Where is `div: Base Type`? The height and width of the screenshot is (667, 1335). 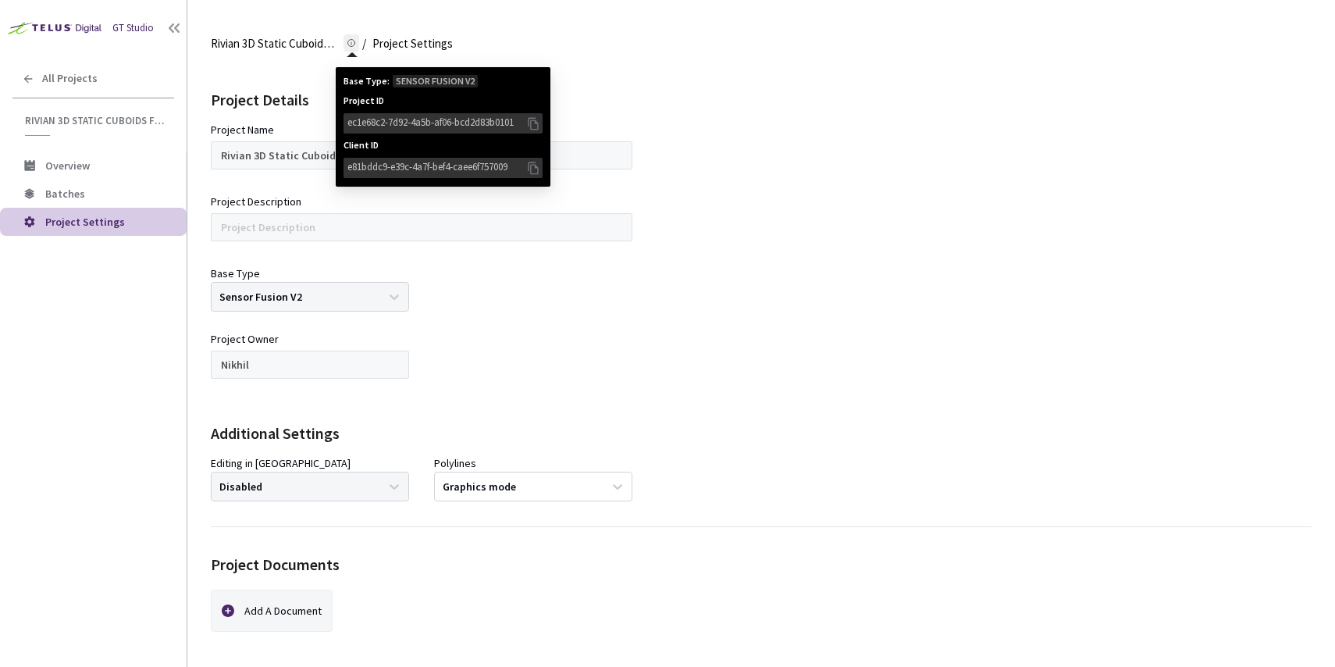 div: Base Type is located at coordinates (235, 273).